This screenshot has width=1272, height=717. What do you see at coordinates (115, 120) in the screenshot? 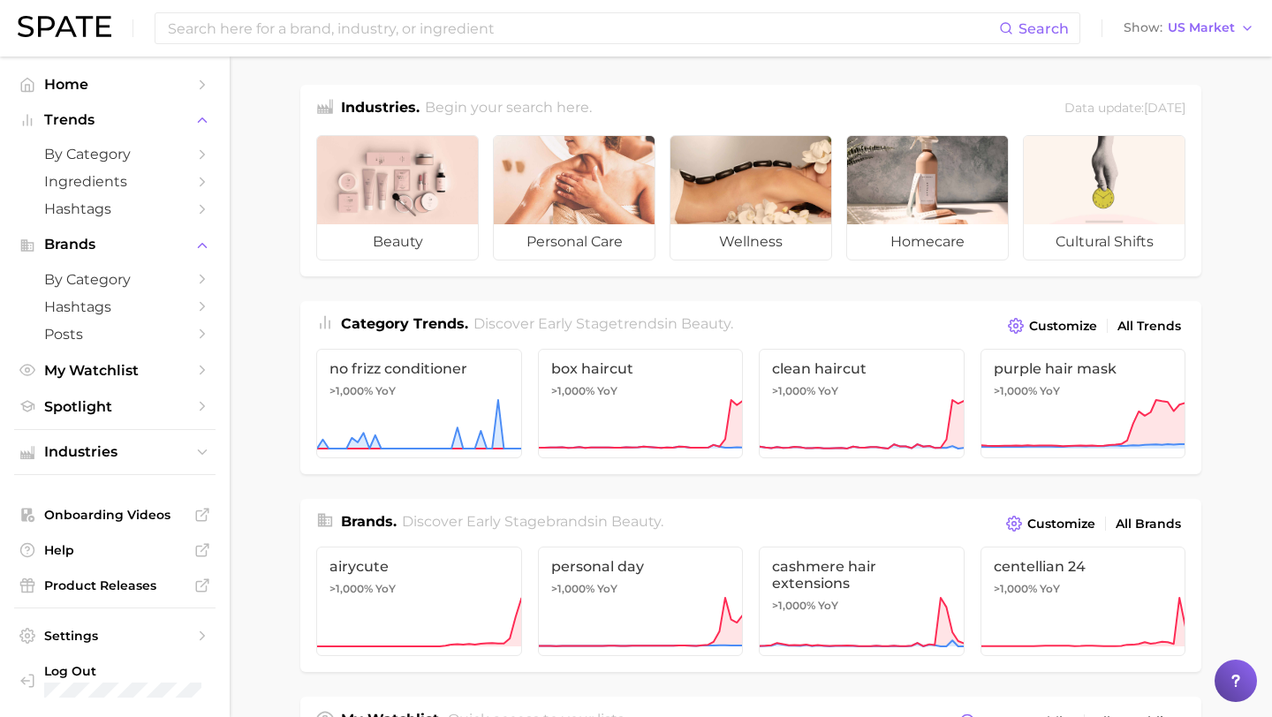
I see `button: Trends` at bounding box center [115, 120].